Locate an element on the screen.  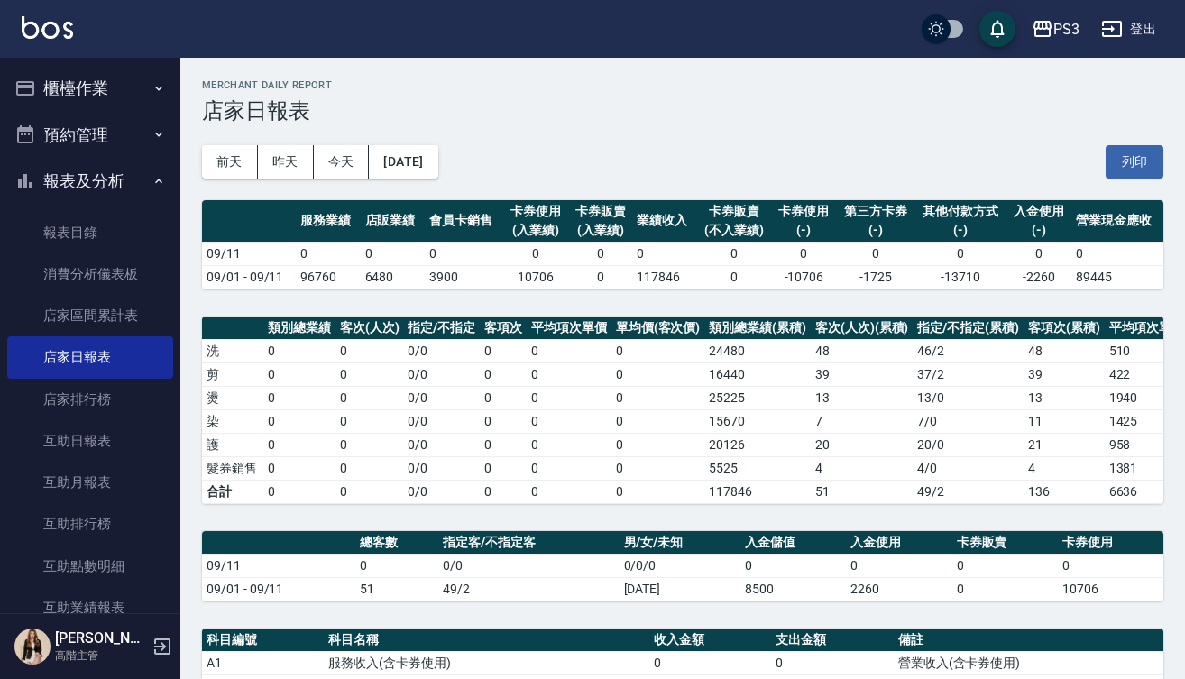
th: 業績收入 is located at coordinates (665, 221).